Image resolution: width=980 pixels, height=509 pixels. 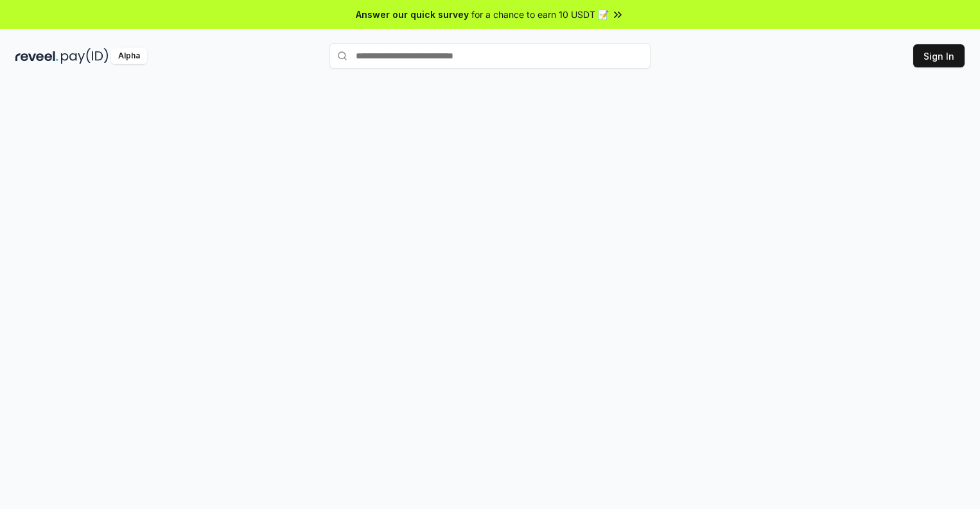 What do you see at coordinates (939, 56) in the screenshot?
I see `button: Sign In` at bounding box center [939, 56].